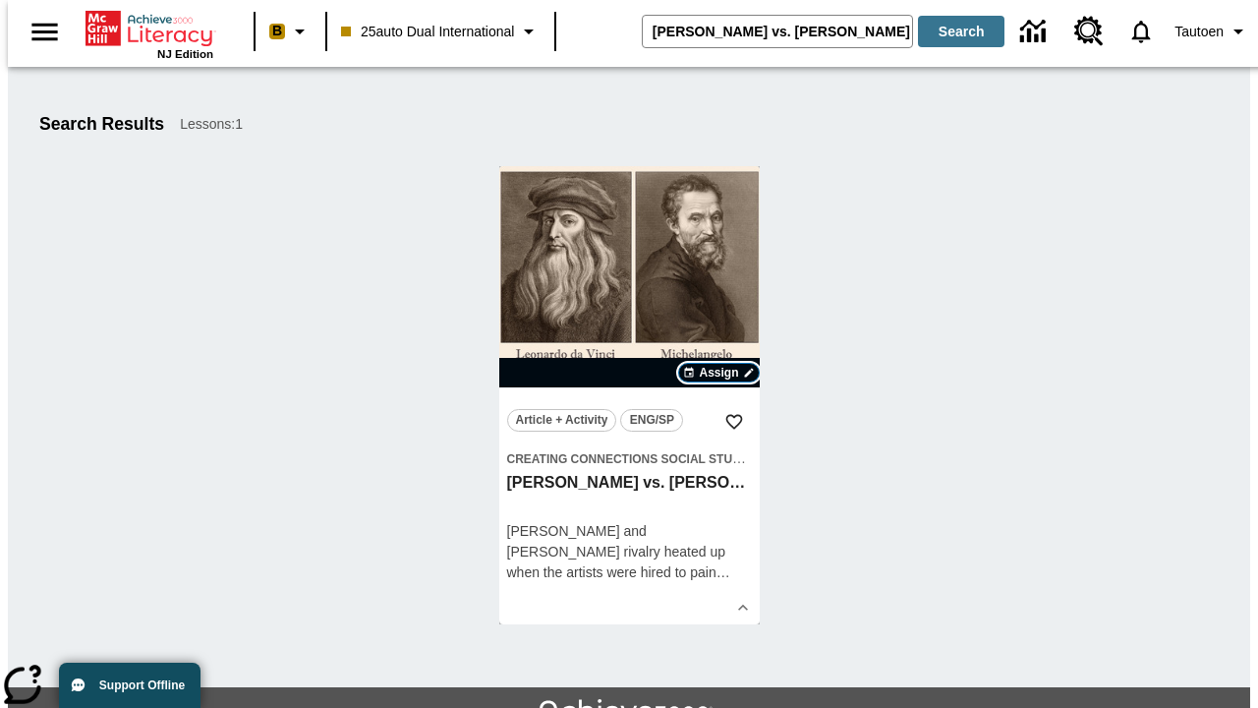 This screenshot has height=708, width=1258. What do you see at coordinates (1199, 31) in the screenshot?
I see `span: Tautoen` at bounding box center [1199, 31].